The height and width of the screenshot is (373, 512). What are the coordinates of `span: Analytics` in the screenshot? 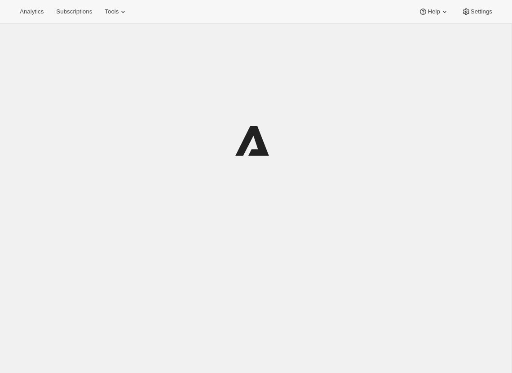 It's located at (31, 12).